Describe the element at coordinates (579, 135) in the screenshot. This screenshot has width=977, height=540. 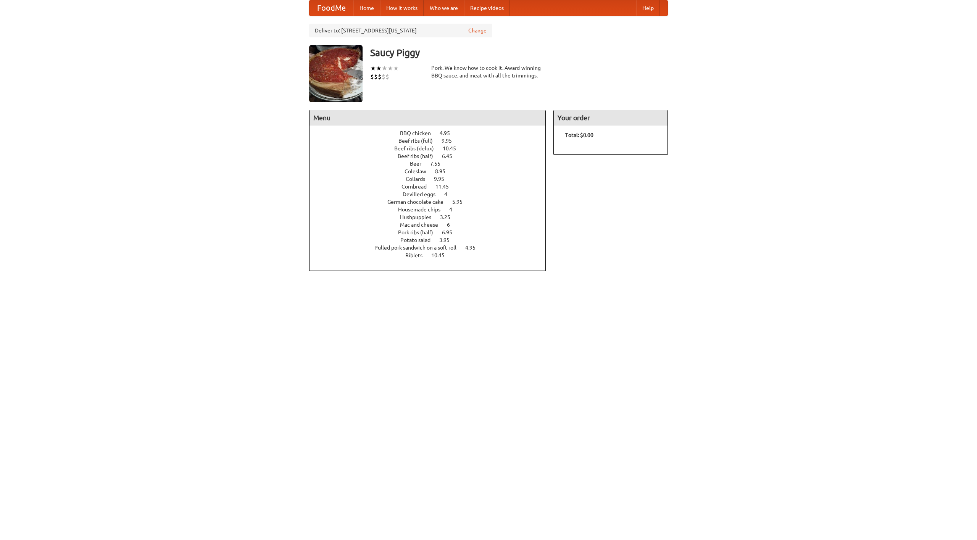
I see `b: Total: $0.00` at that location.